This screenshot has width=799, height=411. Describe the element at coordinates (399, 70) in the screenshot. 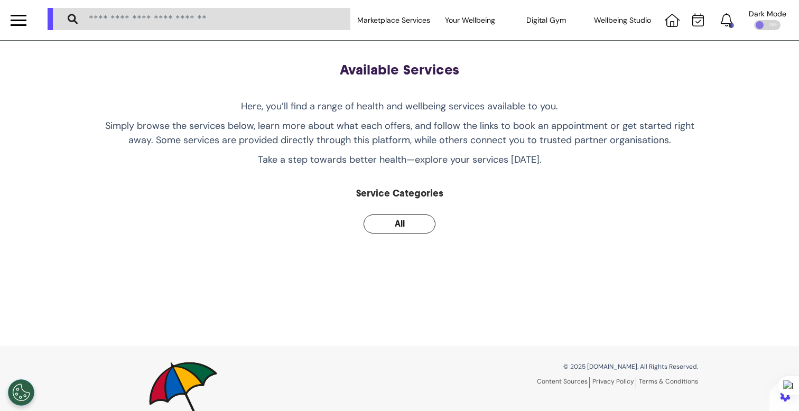

I see `h1: Available Services` at that location.